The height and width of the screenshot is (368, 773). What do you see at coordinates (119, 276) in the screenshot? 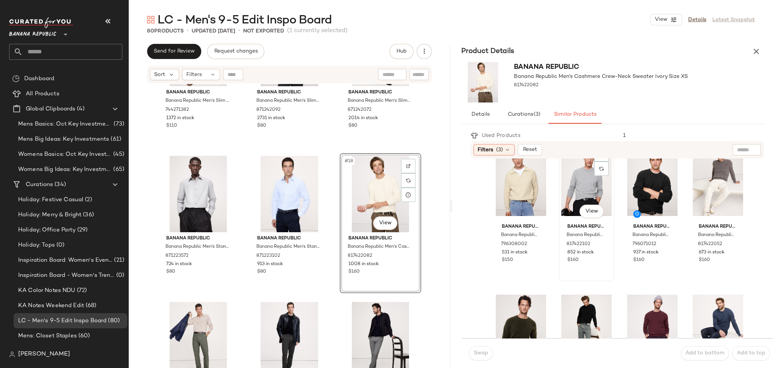
I see `span: (0)` at bounding box center [119, 276].